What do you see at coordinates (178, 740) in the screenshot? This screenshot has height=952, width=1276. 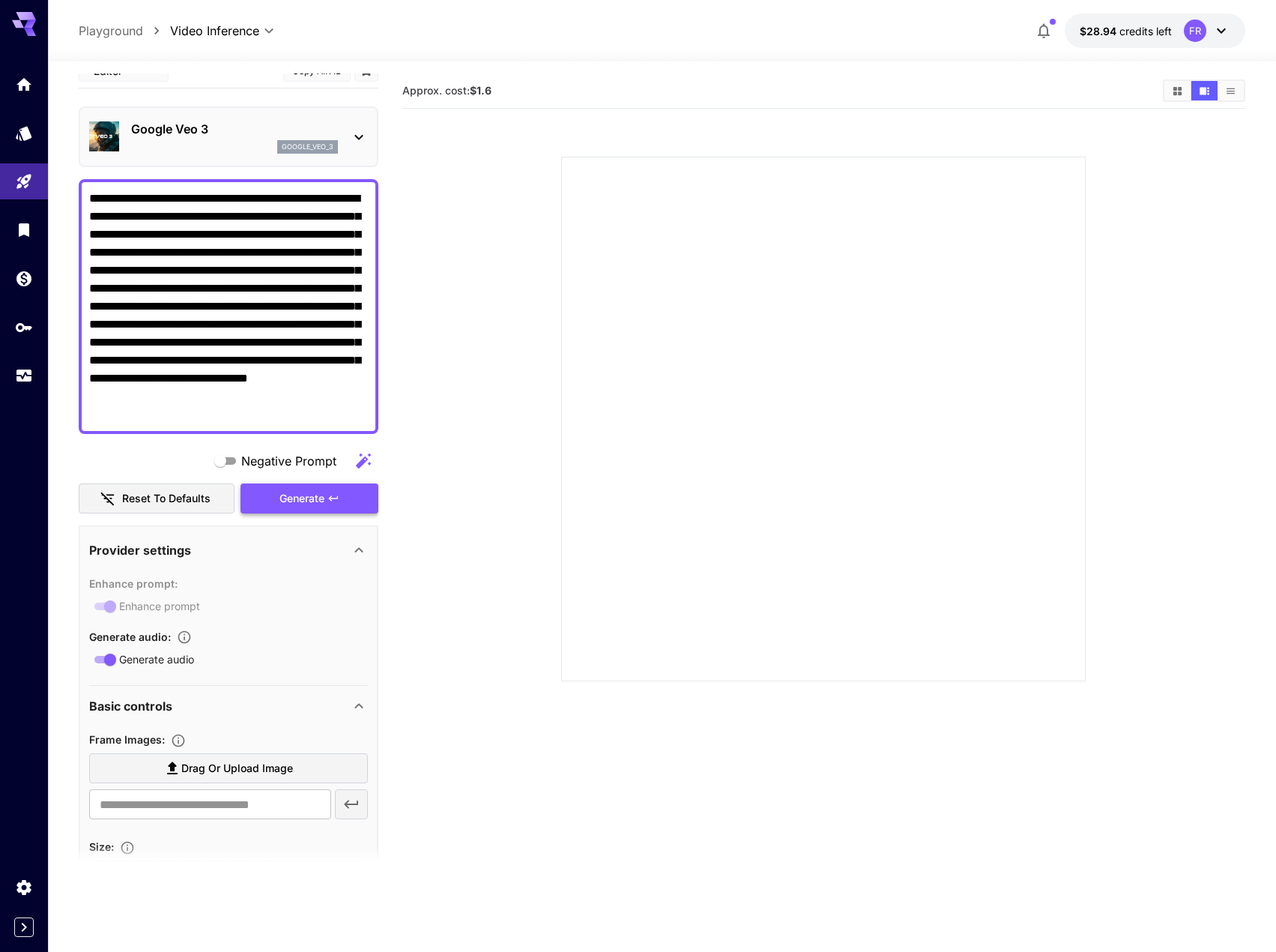 I see `button: Upload frame images.` at bounding box center [178, 740].